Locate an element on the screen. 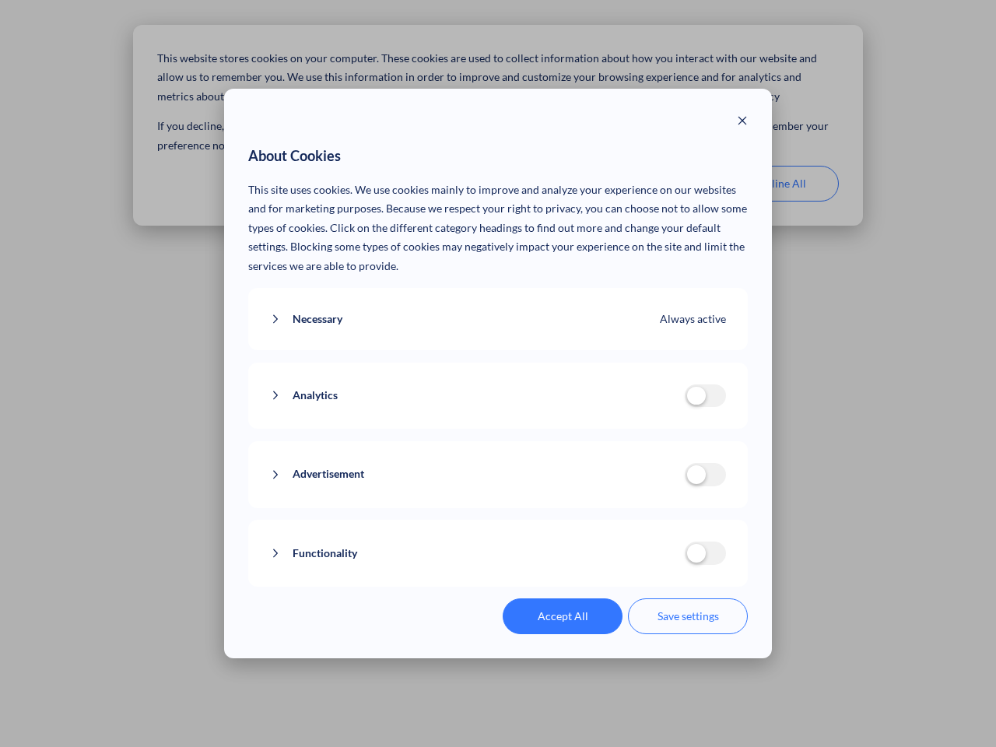  span: Analytics is located at coordinates (315, 395).